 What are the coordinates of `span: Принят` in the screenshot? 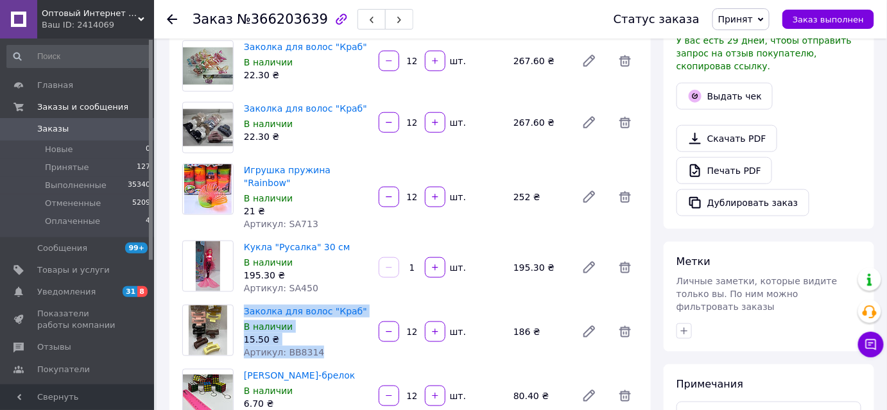 It's located at (736, 19).